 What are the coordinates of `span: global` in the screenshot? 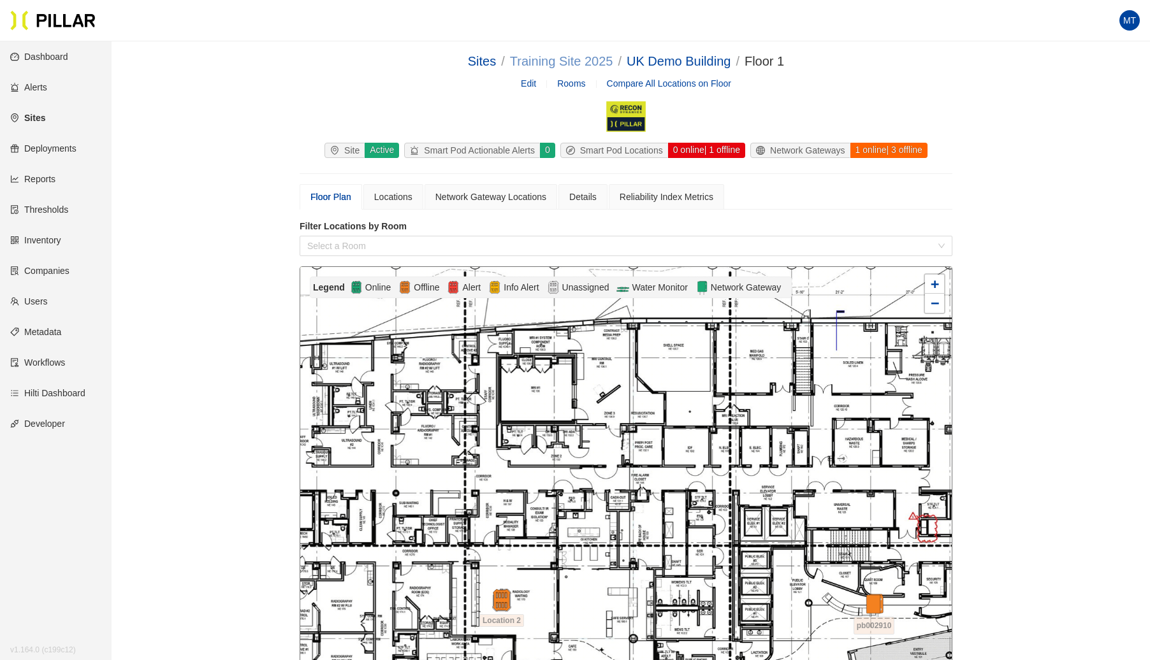 It's located at (763, 150).